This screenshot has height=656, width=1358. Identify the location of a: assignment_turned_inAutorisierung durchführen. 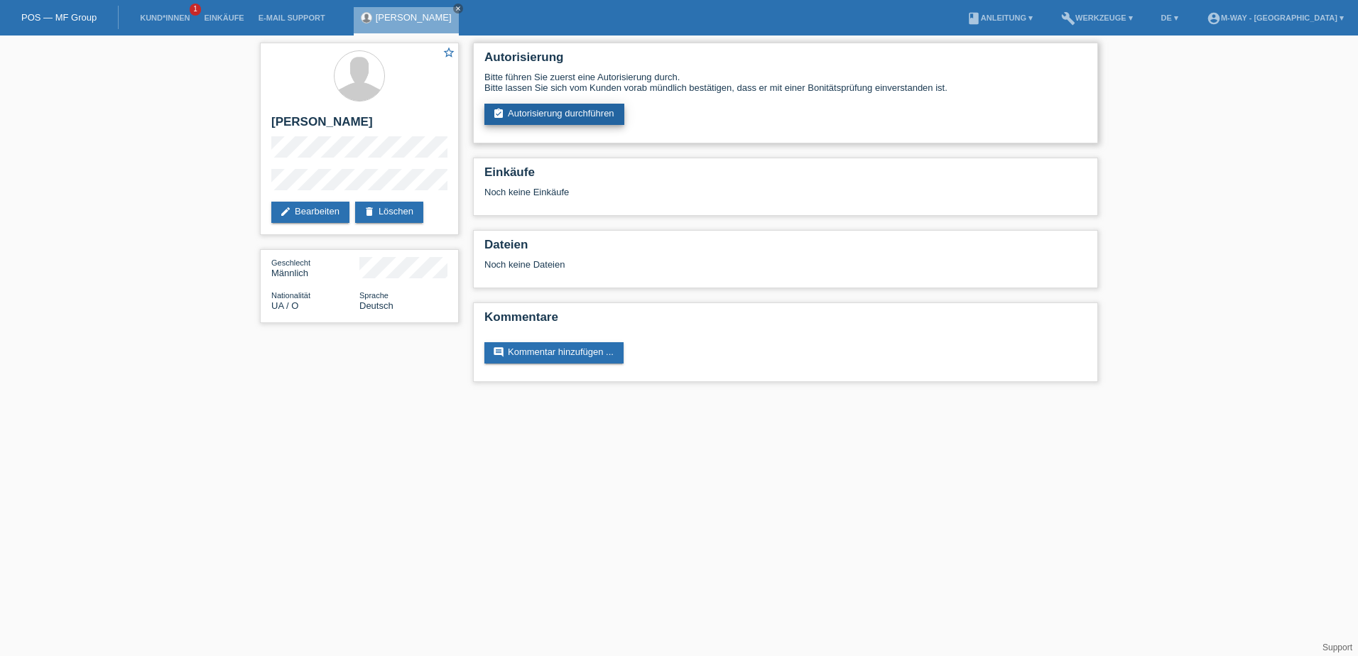
(554, 114).